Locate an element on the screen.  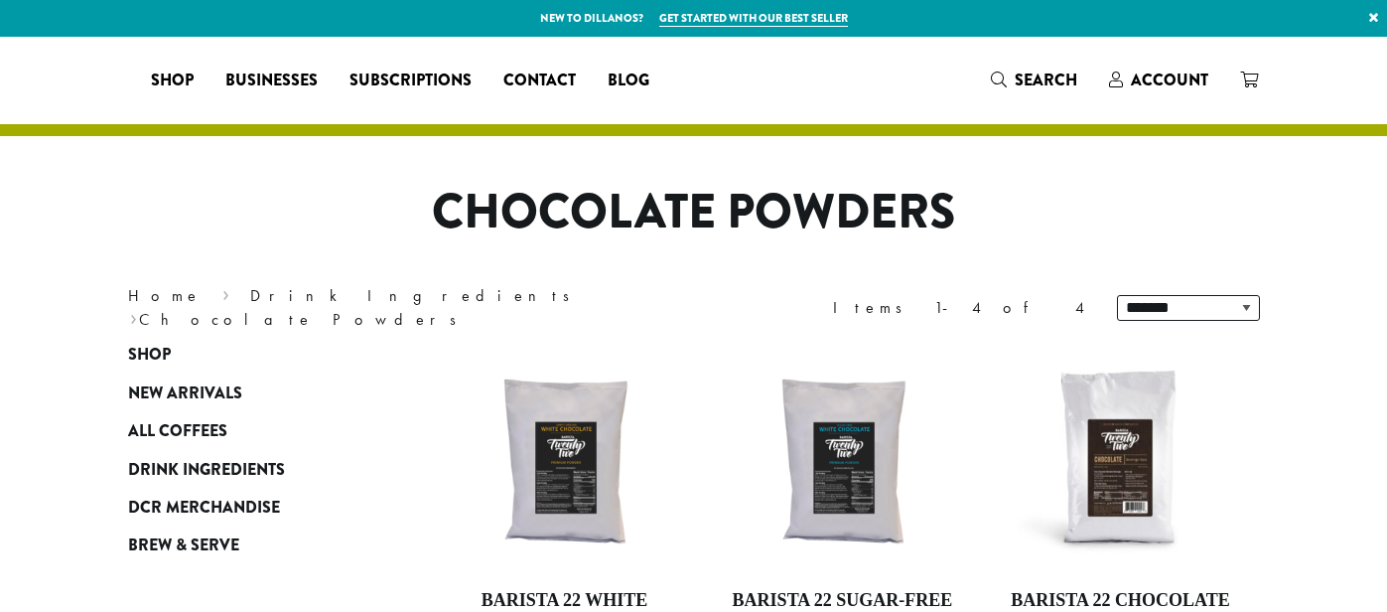
span: Businesses is located at coordinates (271, 80).